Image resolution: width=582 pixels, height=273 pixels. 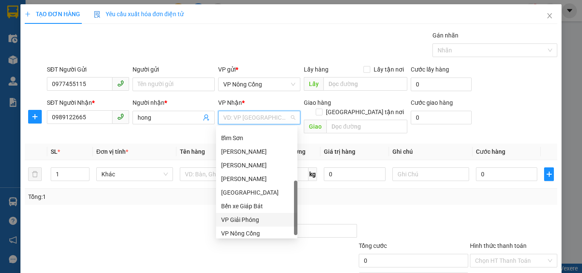 I want to click on div: Bến xe Giáp Bát, so click(x=257, y=206).